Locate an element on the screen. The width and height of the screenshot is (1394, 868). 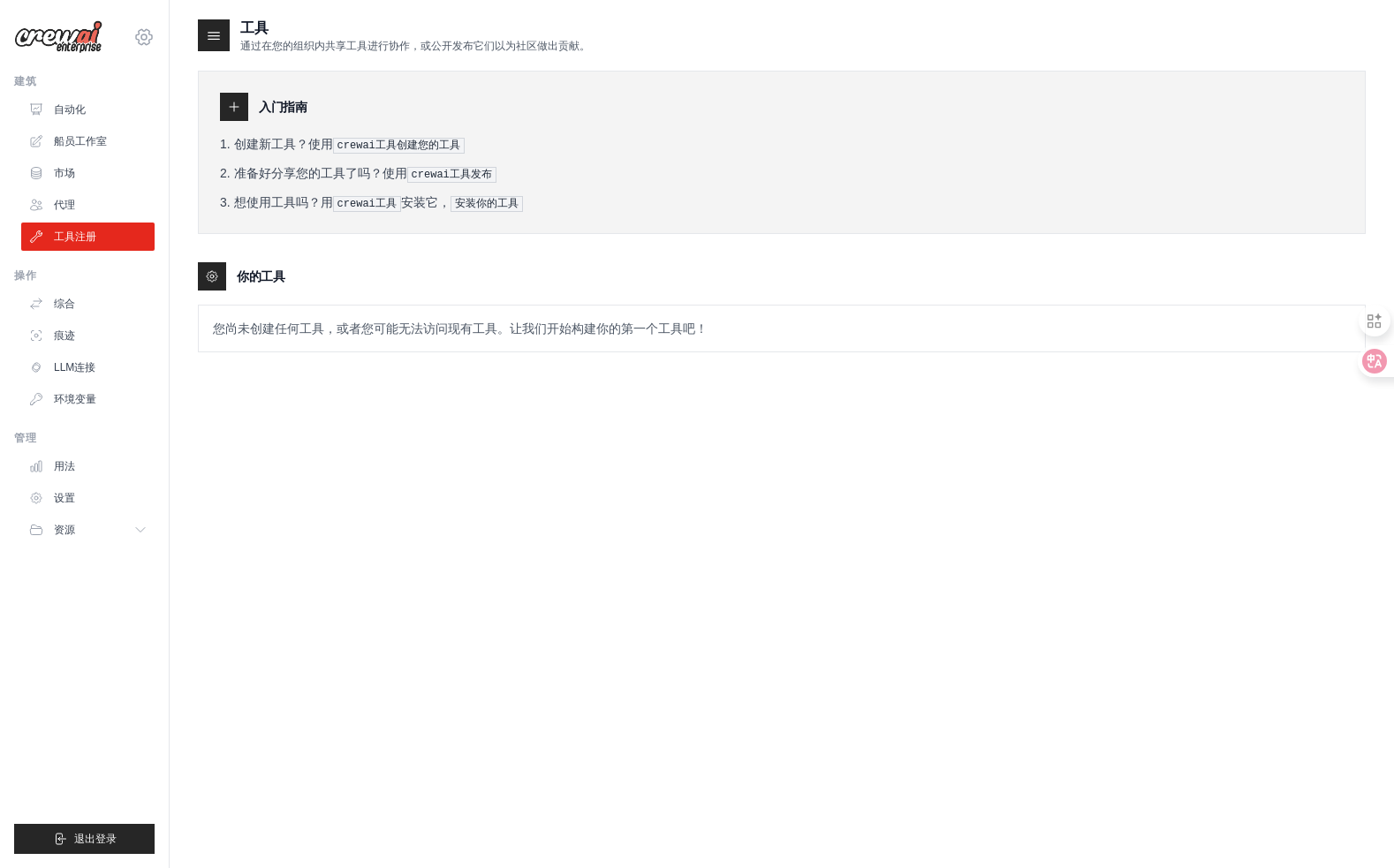
li: 想使用工具吗？用 安装它， is located at coordinates (782, 202).